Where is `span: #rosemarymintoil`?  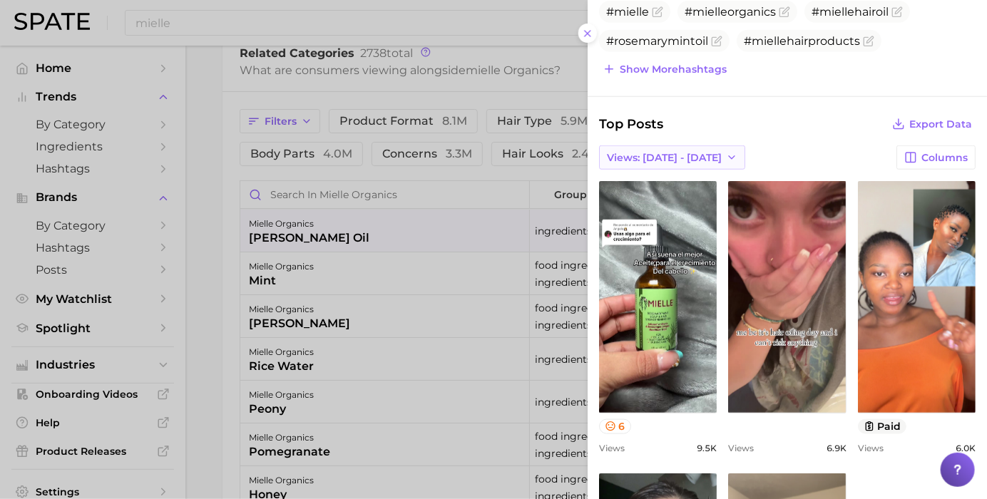 span: #rosemarymintoil is located at coordinates (657, 41).